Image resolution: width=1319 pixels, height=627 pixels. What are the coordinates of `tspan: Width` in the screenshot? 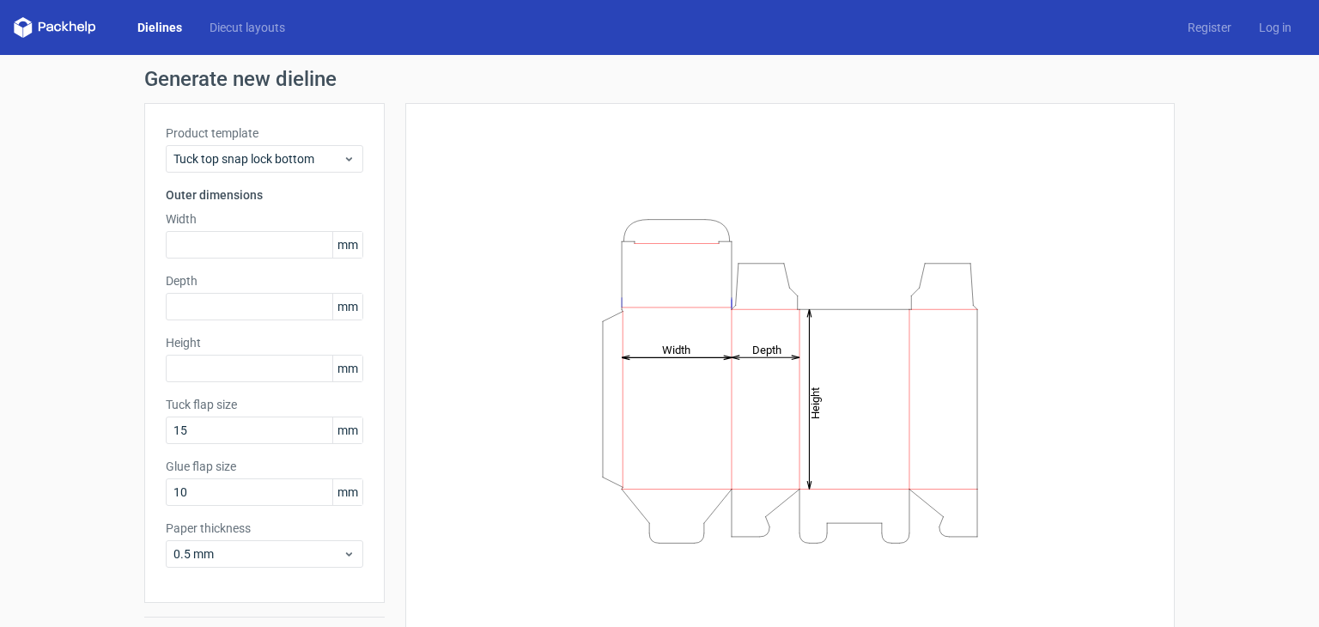 It's located at (676, 349).